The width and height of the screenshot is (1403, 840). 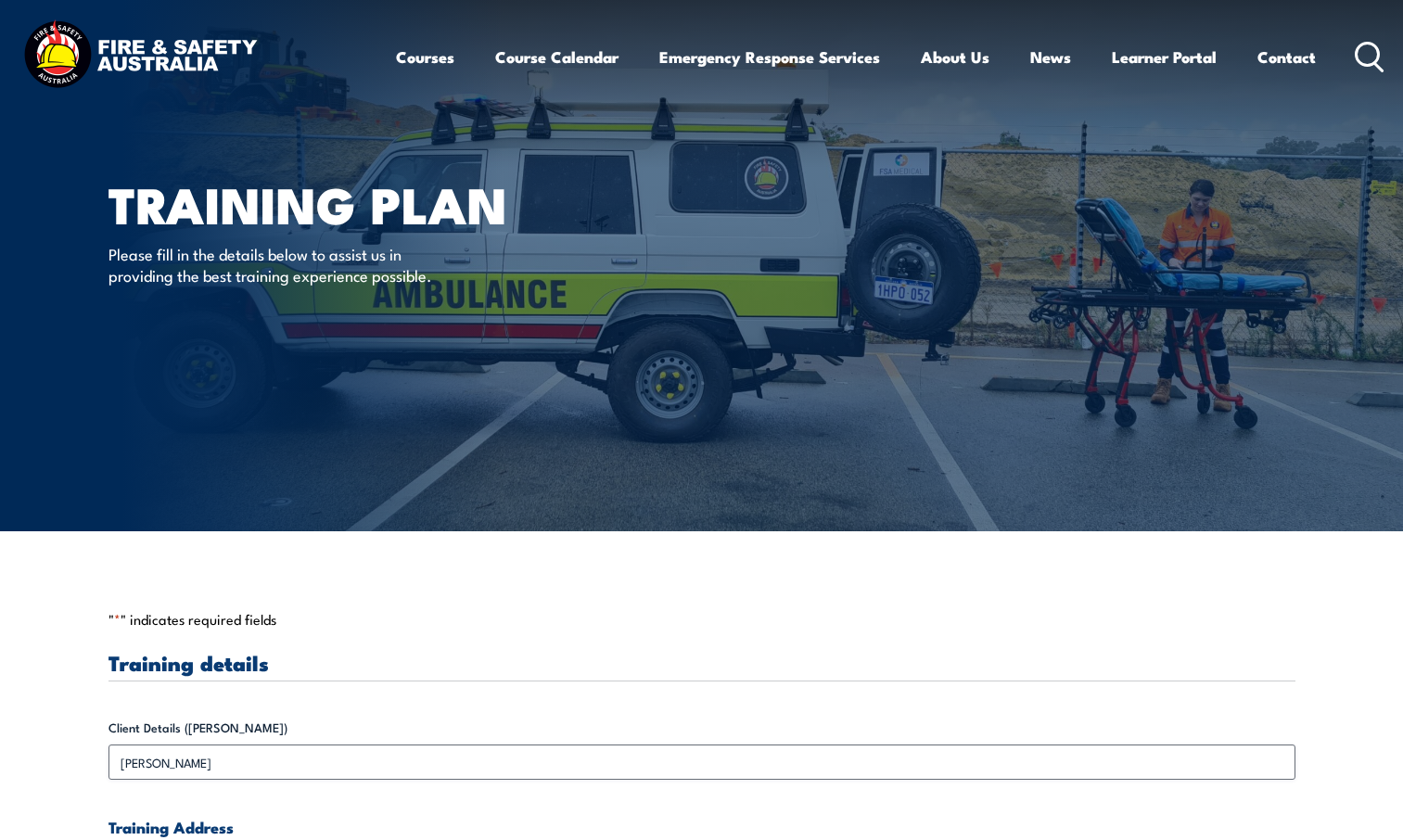 What do you see at coordinates (702, 827) in the screenshot?
I see `h4: Training Address` at bounding box center [702, 827].